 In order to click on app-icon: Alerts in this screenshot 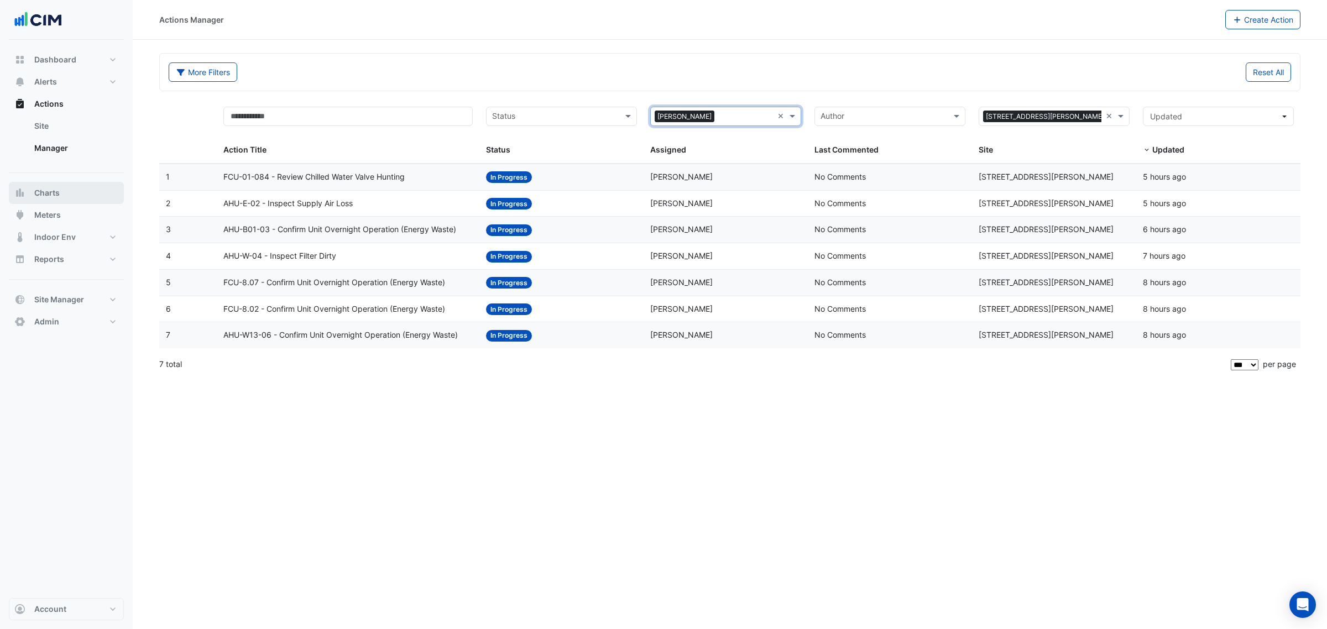, I will do `click(20, 82)`.